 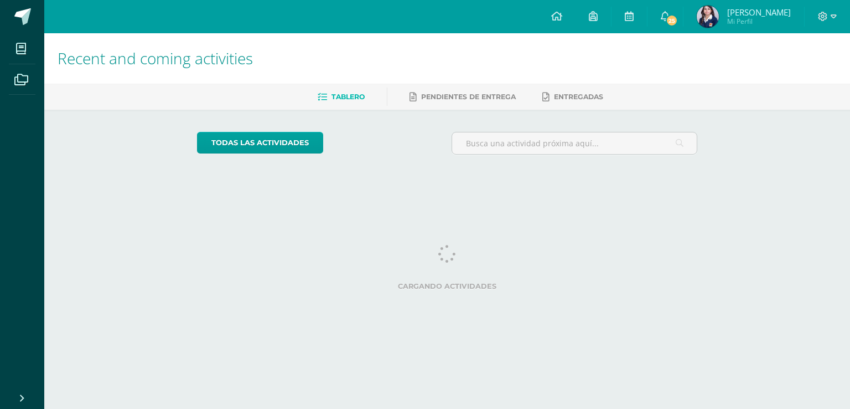 I want to click on img: 76a31686700f6ad275587ec55f11d059.png, so click(x=708, y=17).